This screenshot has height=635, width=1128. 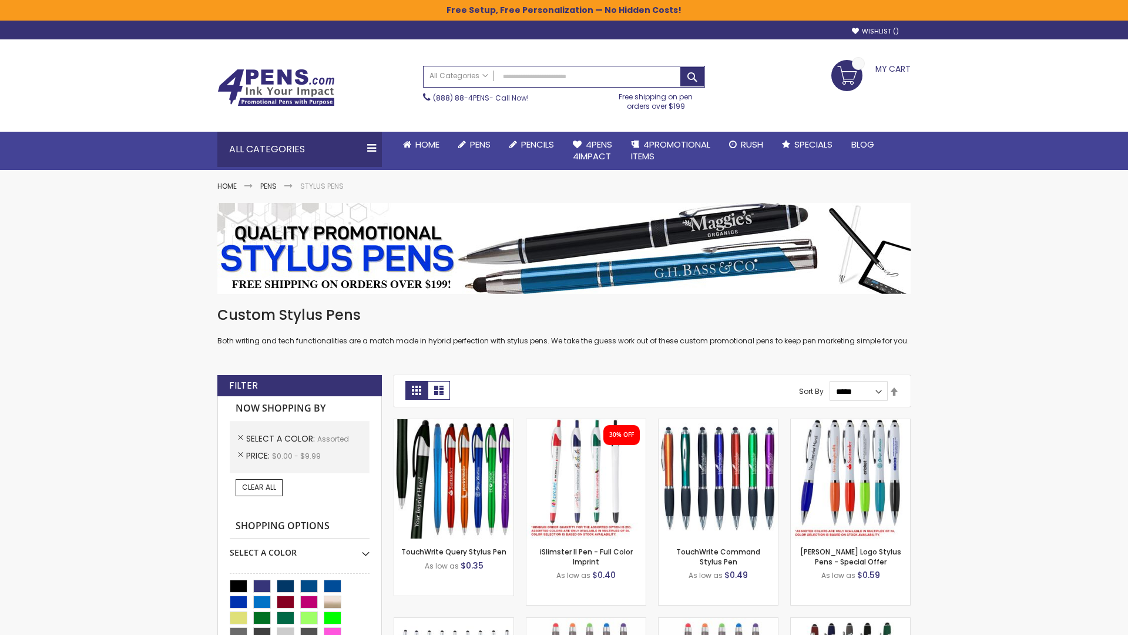 I want to click on a: TouchWrite Query Stylus Pen-Assorted, so click(x=454, y=423).